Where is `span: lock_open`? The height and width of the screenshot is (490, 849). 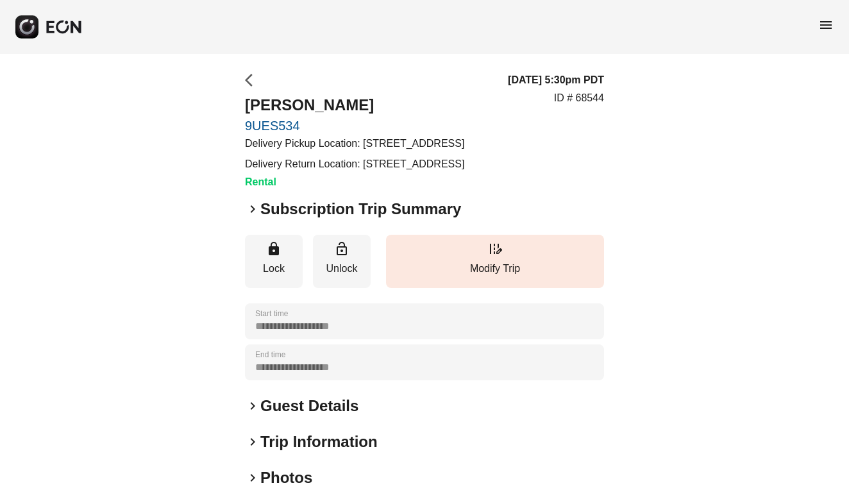 span: lock_open is located at coordinates (342, 249).